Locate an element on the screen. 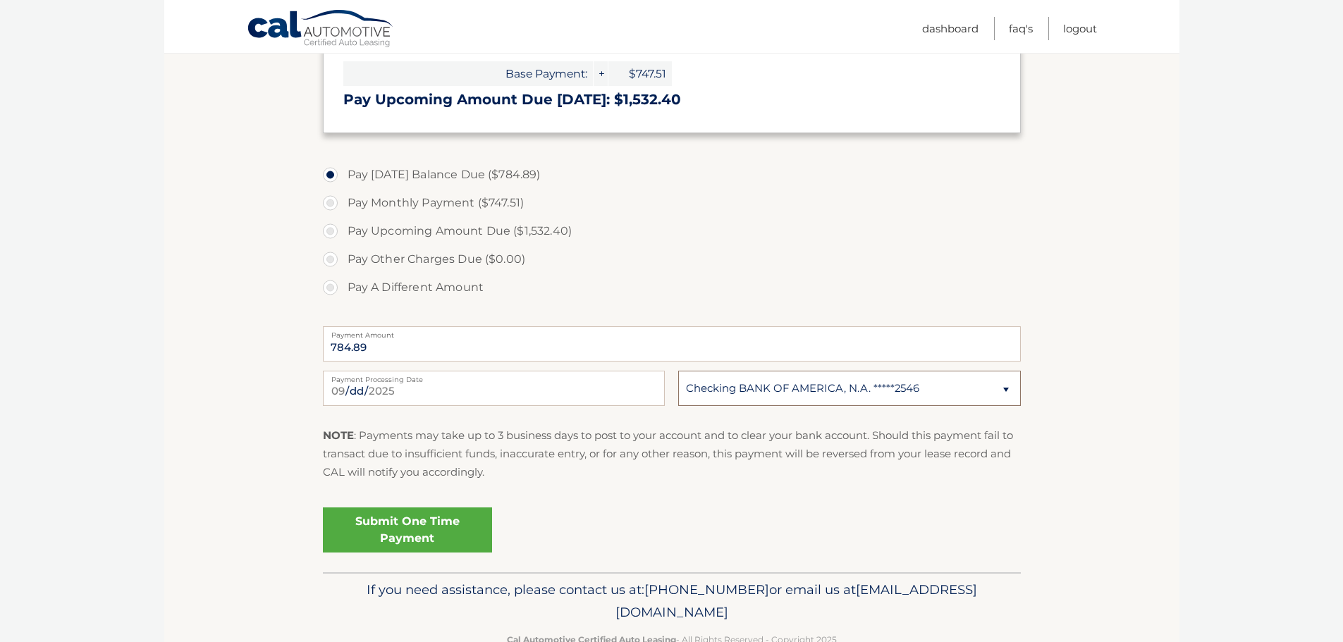  label: Payment Processing Date is located at coordinates (493, 376).